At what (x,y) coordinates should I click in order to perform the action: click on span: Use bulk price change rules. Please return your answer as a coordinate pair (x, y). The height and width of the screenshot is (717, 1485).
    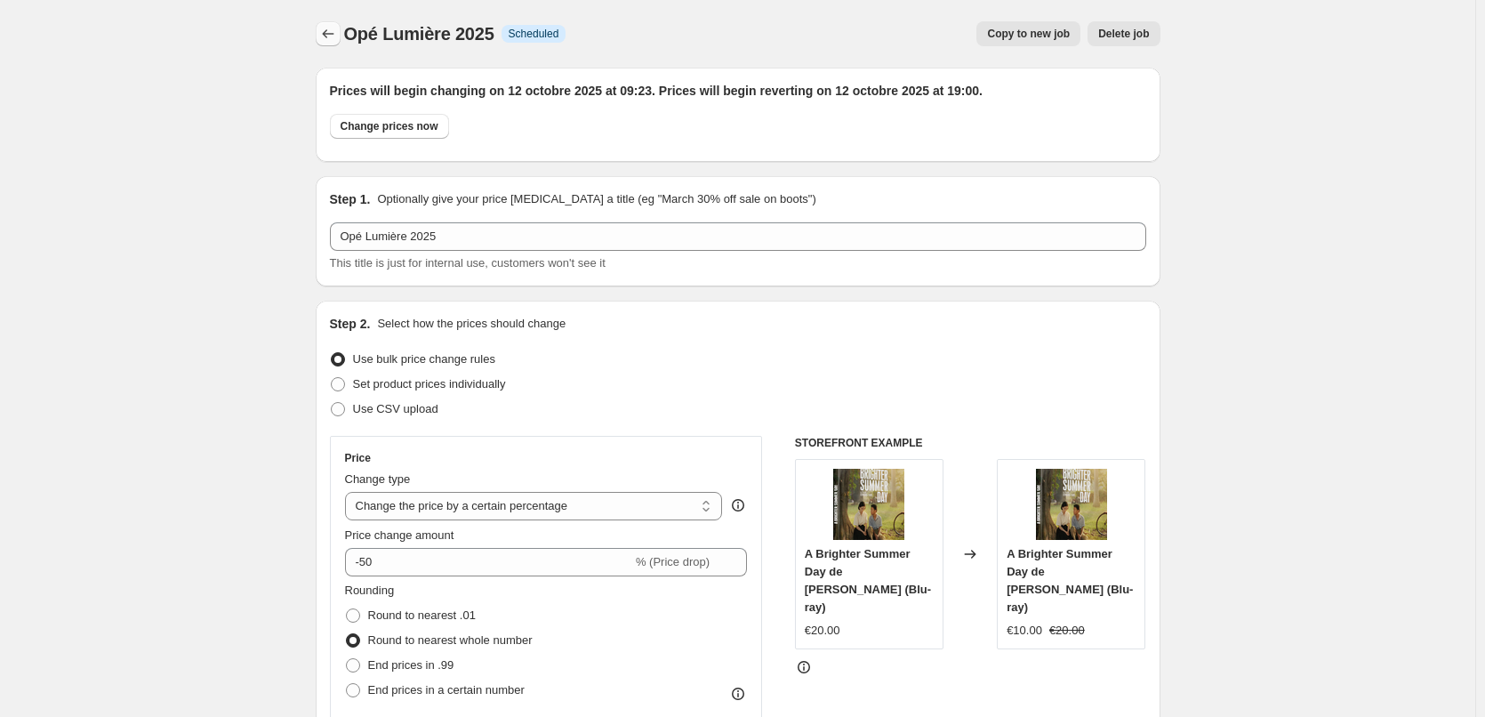
    Looking at the image, I should click on (424, 358).